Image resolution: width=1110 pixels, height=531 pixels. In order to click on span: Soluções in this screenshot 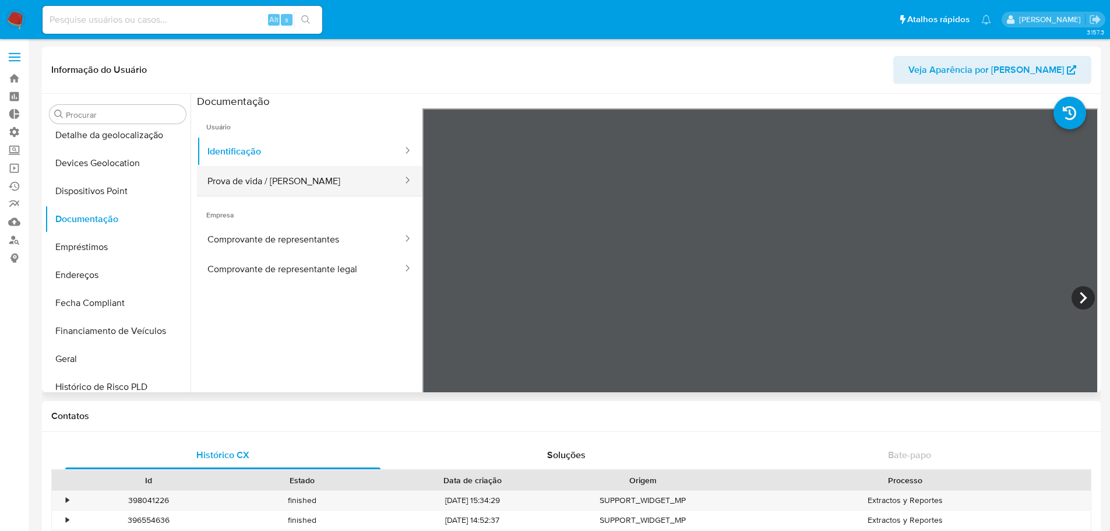, I will do `click(567, 455)`.